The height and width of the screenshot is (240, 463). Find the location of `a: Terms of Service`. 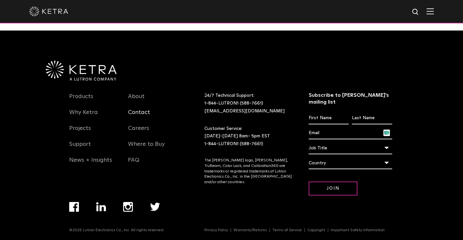

a: Terms of Service is located at coordinates (287, 230).